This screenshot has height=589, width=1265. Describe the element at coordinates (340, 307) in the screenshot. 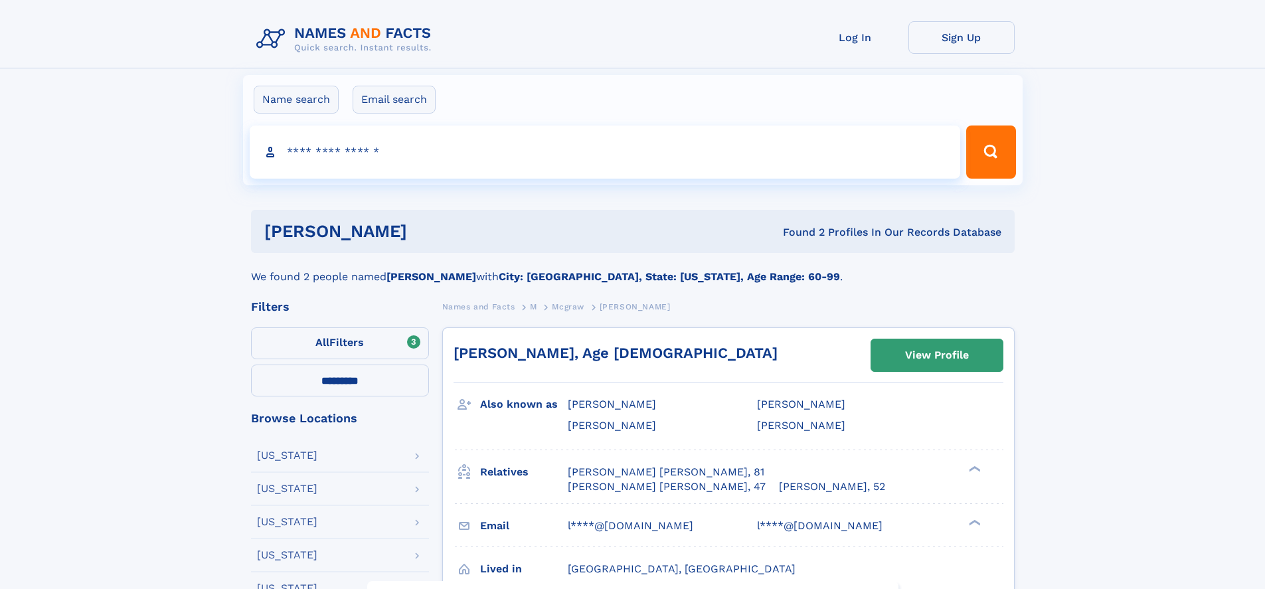

I see `div: Filters` at that location.